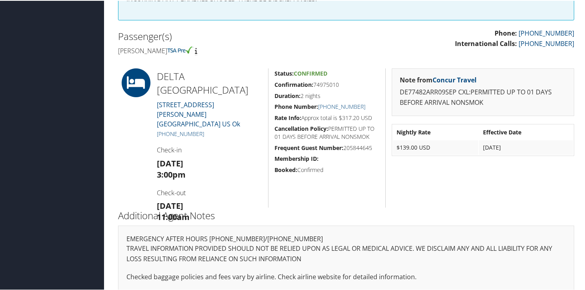 Image resolution: width=585 pixels, height=290 pixels. I want to click on strong: Booked:, so click(286, 169).